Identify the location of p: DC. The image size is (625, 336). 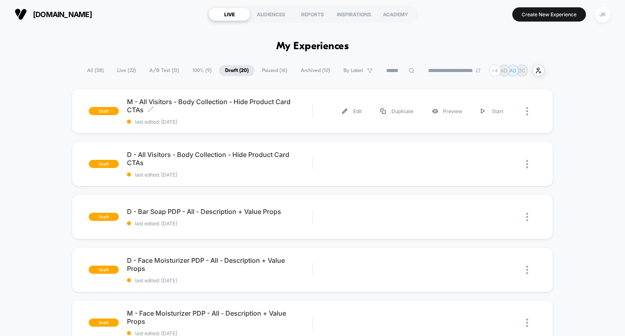
(521, 70).